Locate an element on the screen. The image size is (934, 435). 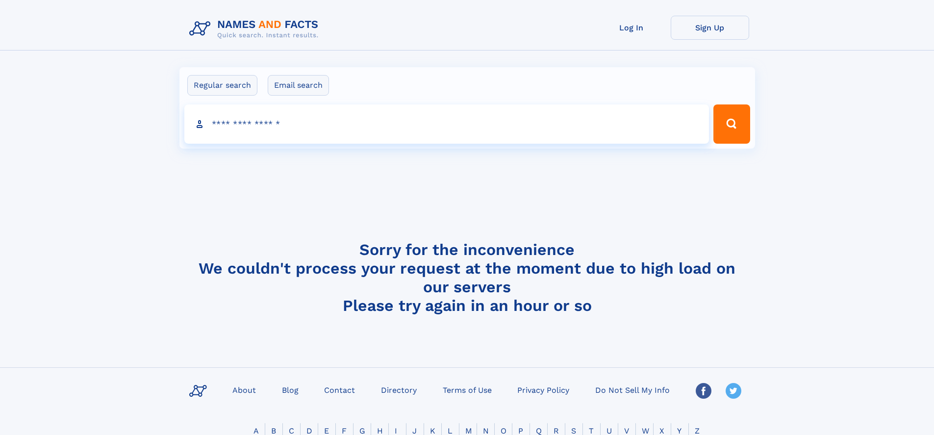
img: Twitter is located at coordinates (733, 391).